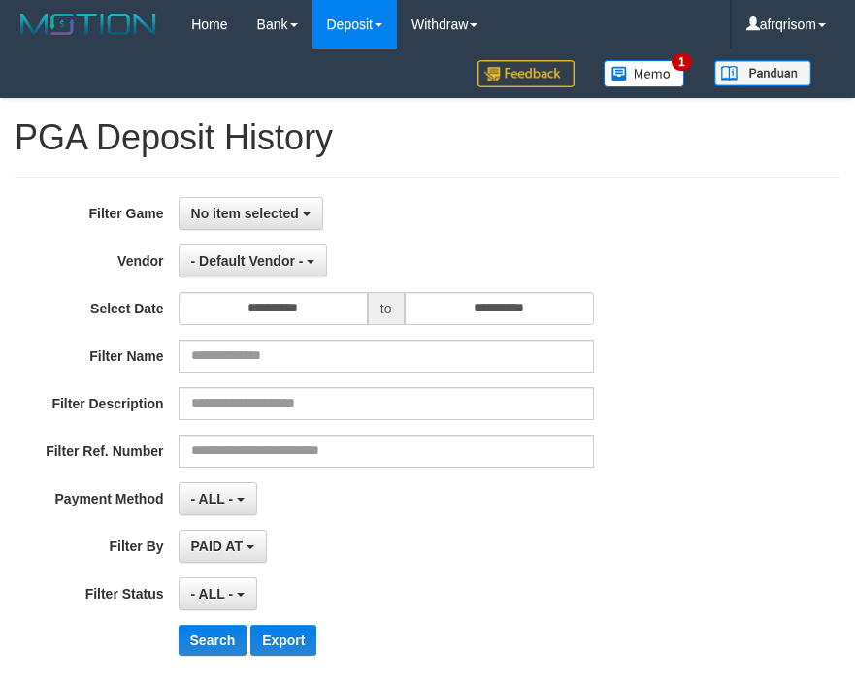  What do you see at coordinates (216, 546) in the screenshot?
I see `span: PAID AT` at bounding box center [216, 546].